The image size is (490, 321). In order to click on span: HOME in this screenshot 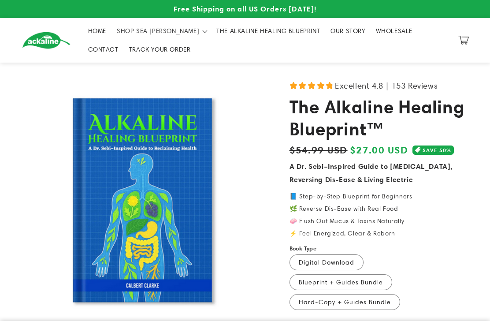, I will do `click(97, 31)`.